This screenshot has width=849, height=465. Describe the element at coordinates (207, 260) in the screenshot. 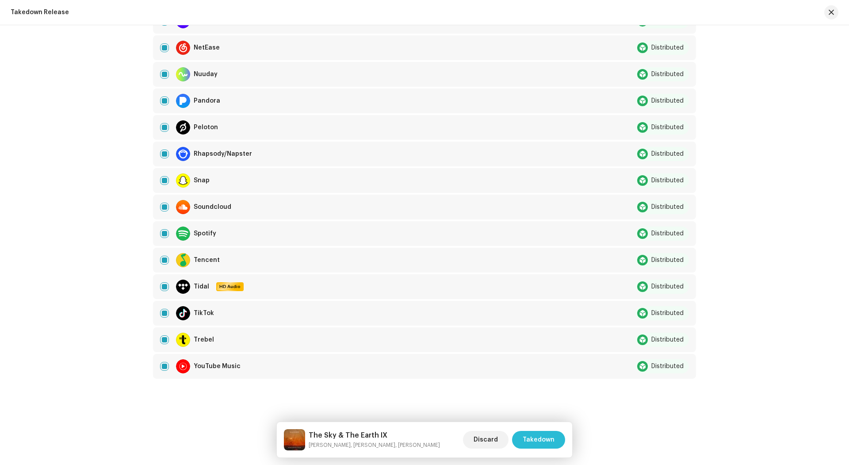

I see `div: Tencent` at that location.